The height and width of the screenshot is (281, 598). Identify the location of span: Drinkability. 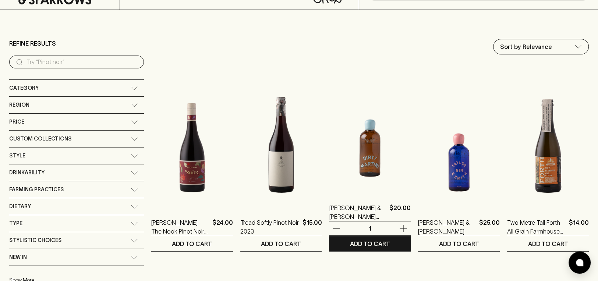
(27, 172).